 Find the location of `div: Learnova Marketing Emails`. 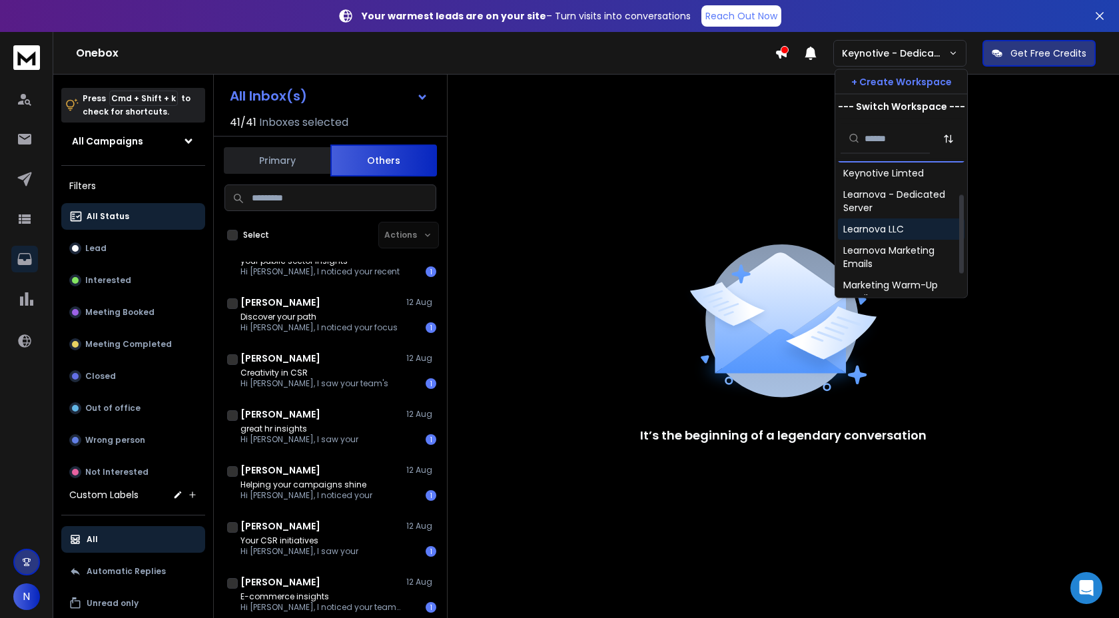

div: Learnova Marketing Emails is located at coordinates (901, 257).